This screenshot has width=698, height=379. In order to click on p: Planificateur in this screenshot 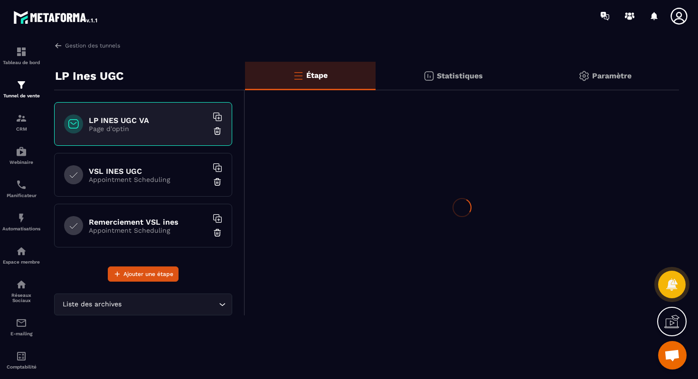, I will do `click(21, 195)`.